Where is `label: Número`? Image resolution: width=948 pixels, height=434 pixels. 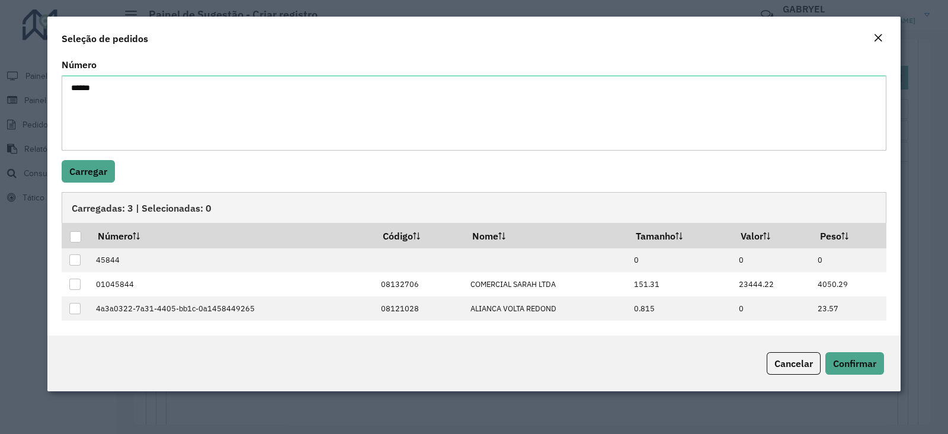 label: Número is located at coordinates (79, 65).